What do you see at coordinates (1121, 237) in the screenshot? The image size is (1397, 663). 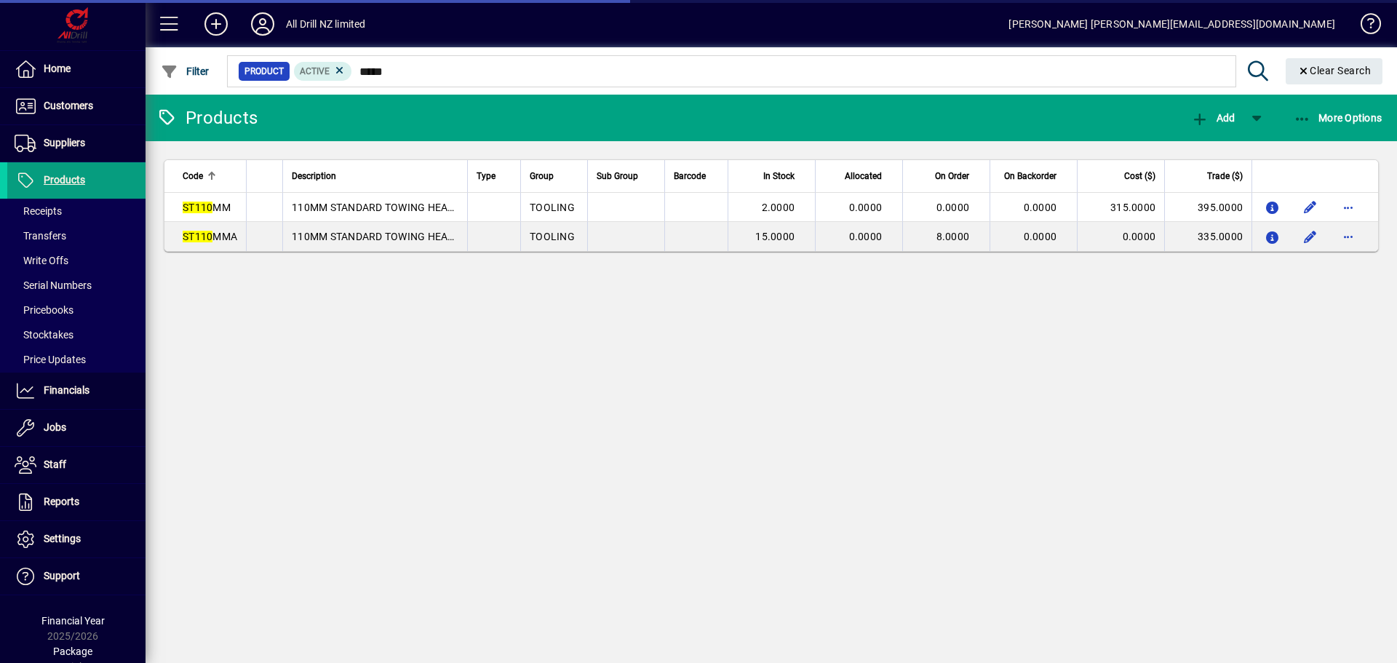 I see `td: 0.0000` at bounding box center [1121, 237].